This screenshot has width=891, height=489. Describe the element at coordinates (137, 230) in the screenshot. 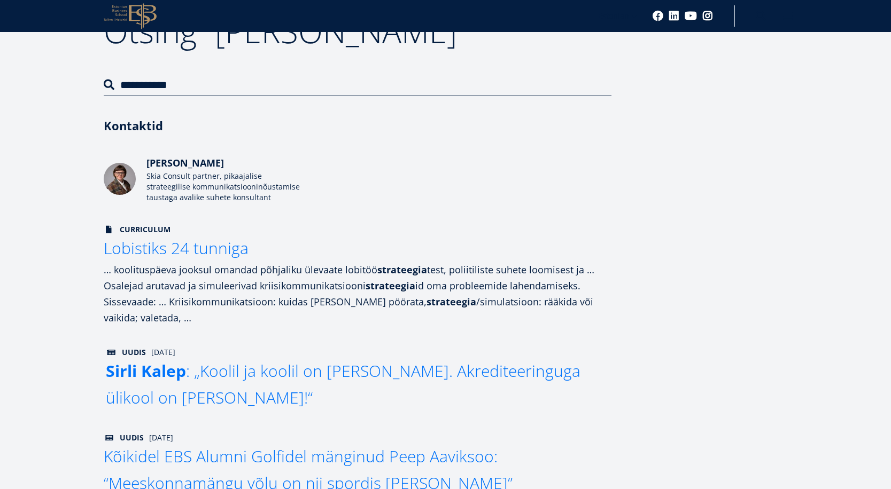

I see `span: Curriculum` at that location.